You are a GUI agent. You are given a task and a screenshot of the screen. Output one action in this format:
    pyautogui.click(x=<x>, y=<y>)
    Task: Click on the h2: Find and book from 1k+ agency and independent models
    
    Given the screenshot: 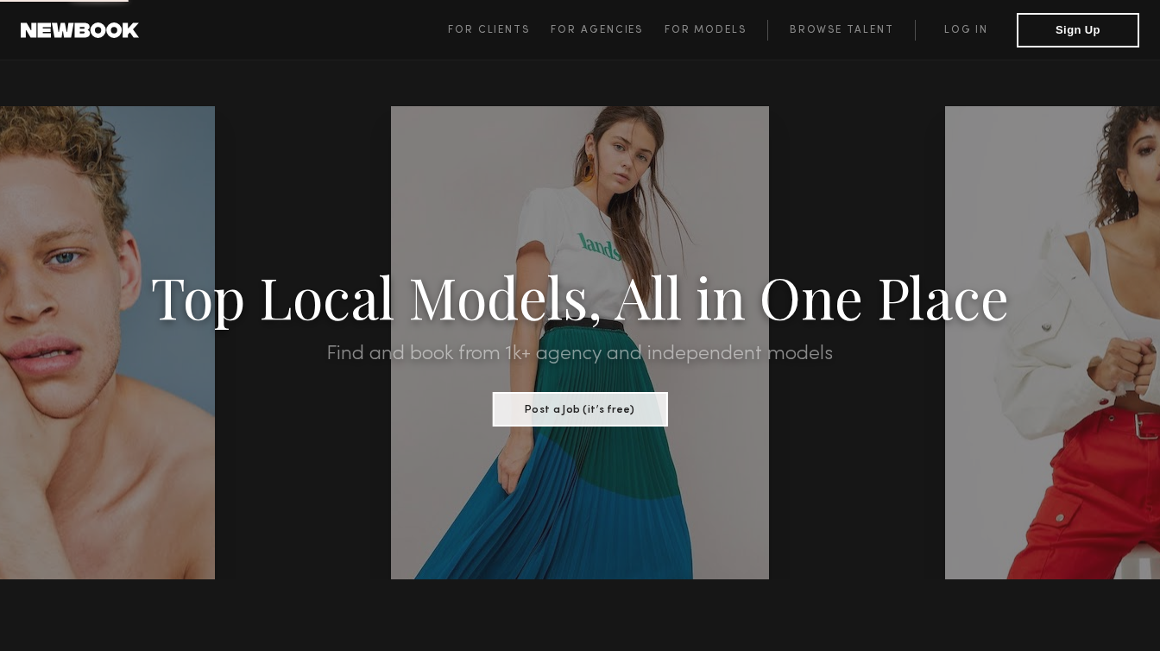 What is the action you would take?
    pyautogui.click(x=580, y=354)
    